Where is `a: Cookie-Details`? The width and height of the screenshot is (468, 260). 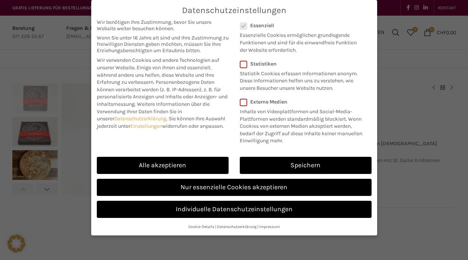 a: Cookie-Details is located at coordinates (201, 226).